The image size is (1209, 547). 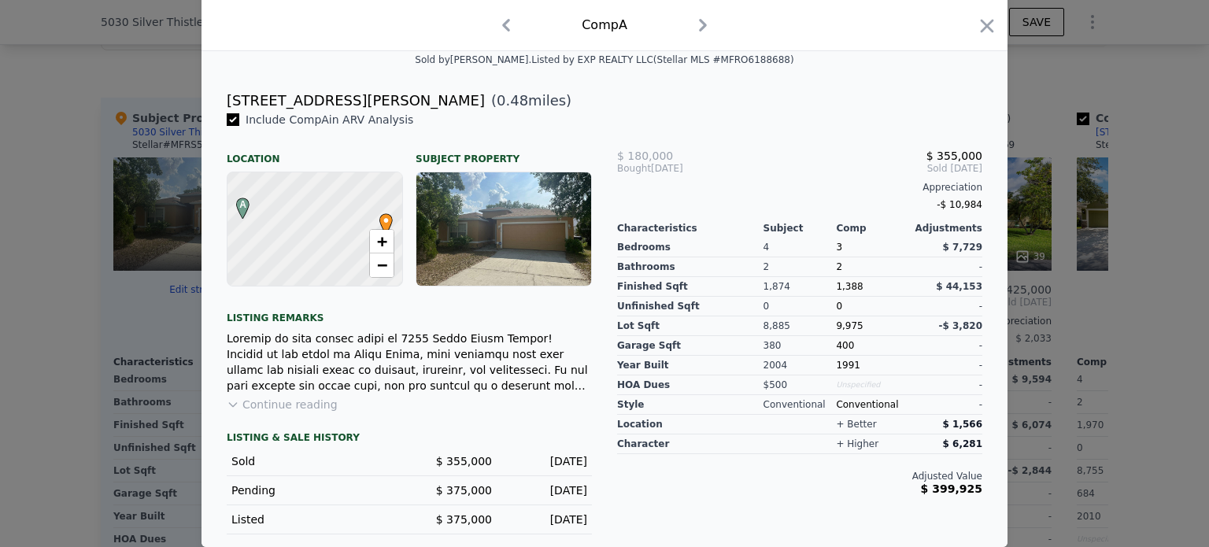 What do you see at coordinates (963, 444) in the screenshot?
I see `span: $ 6,281` at bounding box center [963, 444].